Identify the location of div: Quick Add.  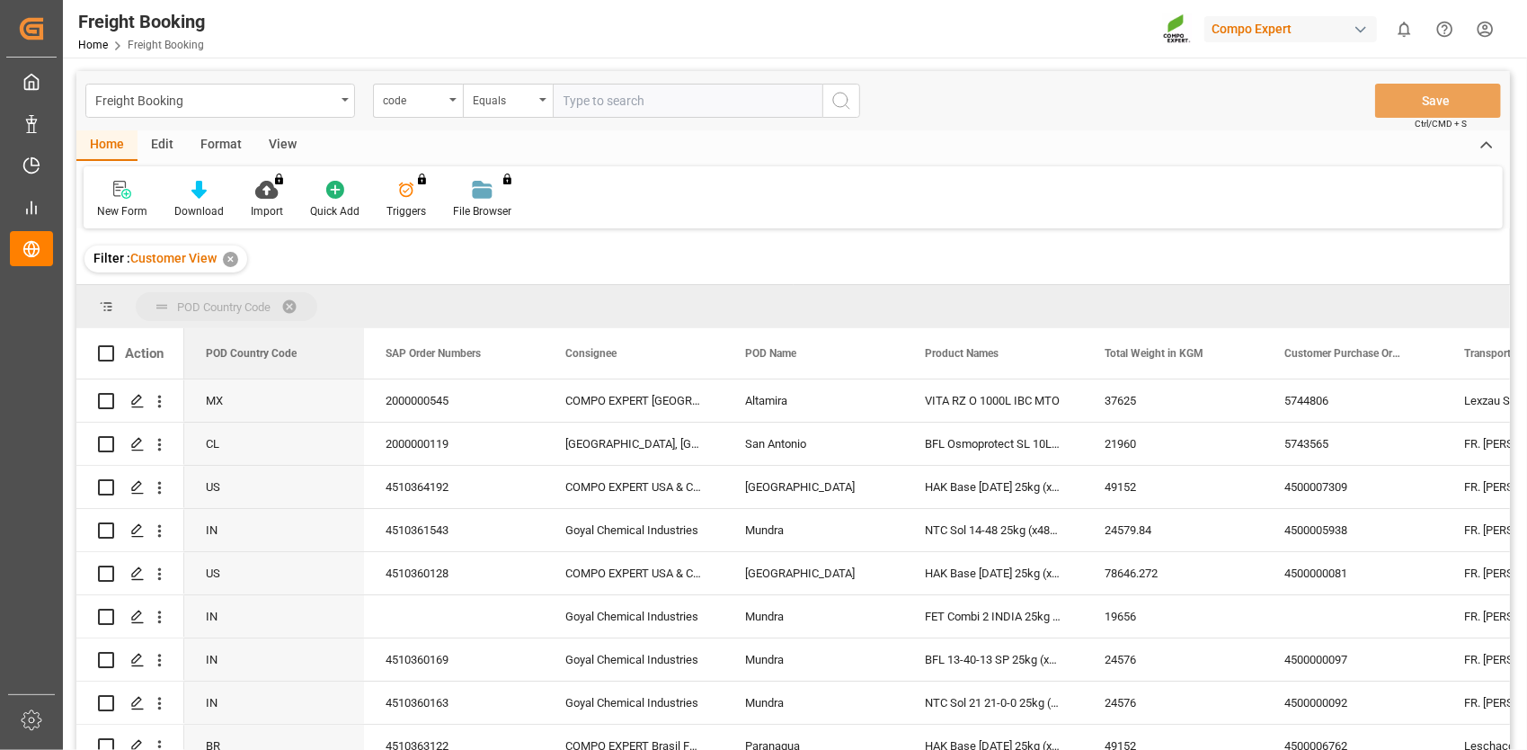
(334, 211).